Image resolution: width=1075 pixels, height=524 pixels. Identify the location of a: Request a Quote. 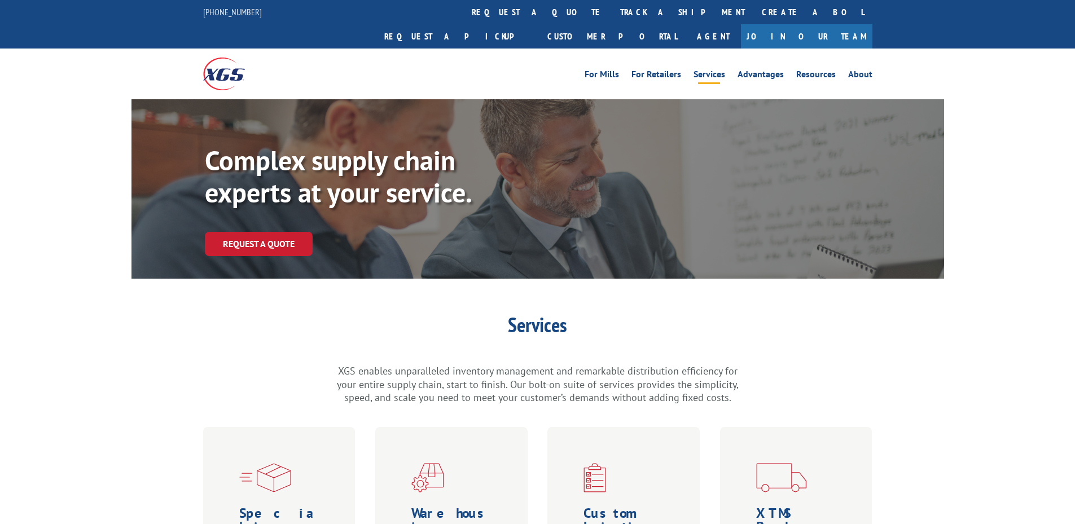
(258, 244).